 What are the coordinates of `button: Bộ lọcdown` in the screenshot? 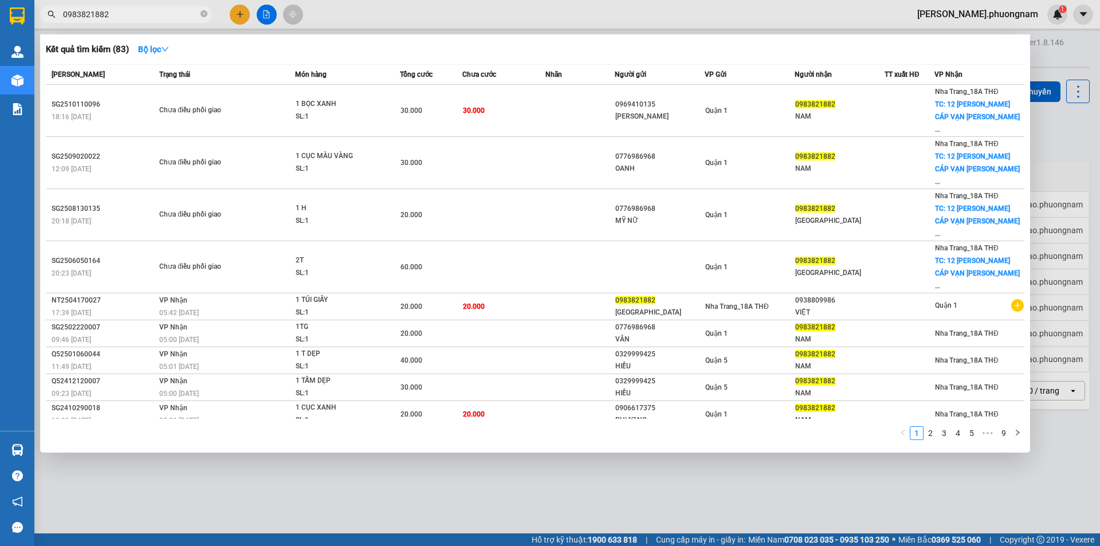 It's located at (154, 49).